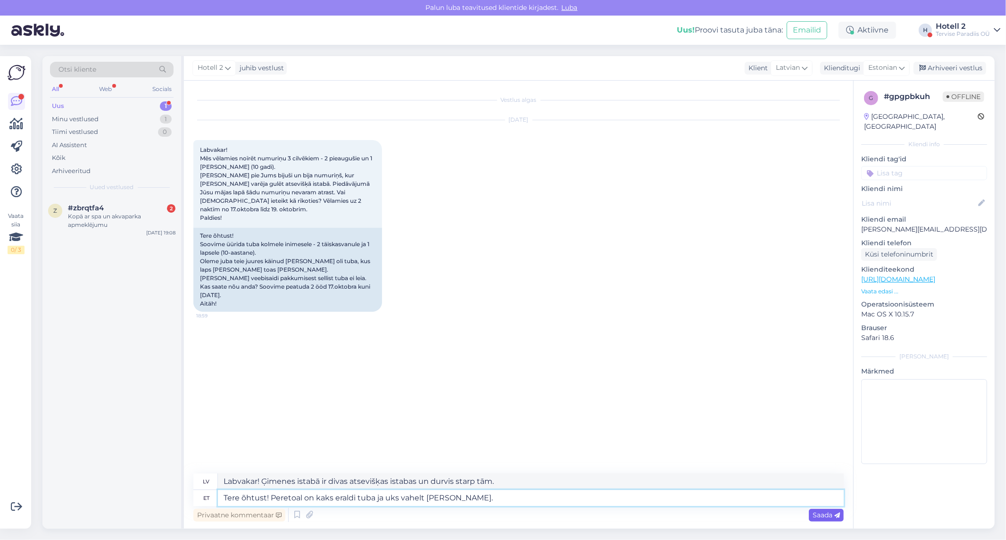 This screenshot has width=1006, height=540. I want to click on div: Hotell 2, so click(963, 26).